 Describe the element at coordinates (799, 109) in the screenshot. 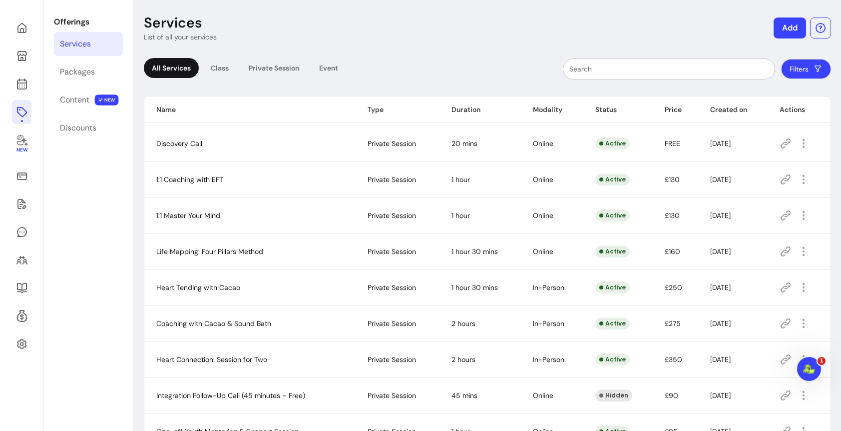

I see `th: Actions` at that location.